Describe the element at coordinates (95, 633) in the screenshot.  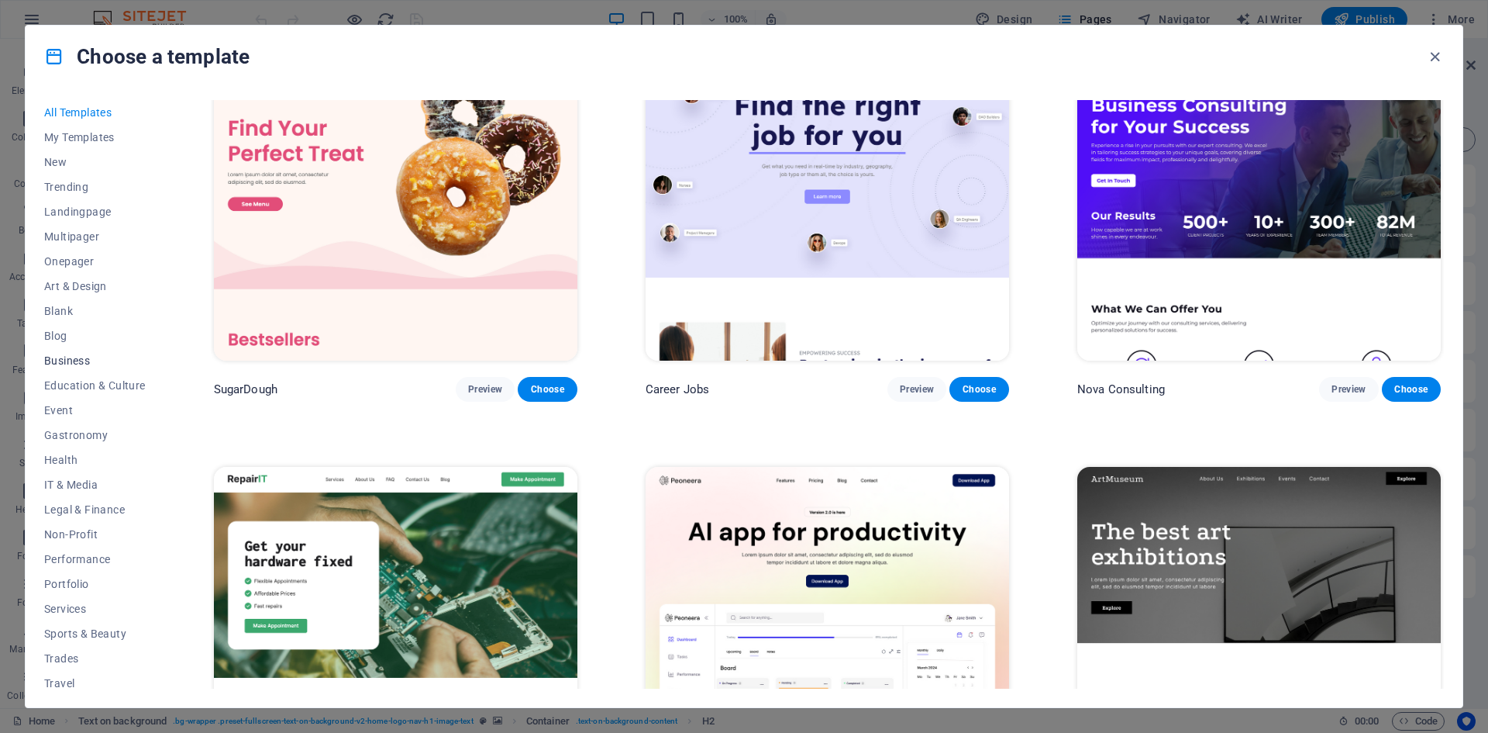
I see `span: Sports & Beauty` at that location.